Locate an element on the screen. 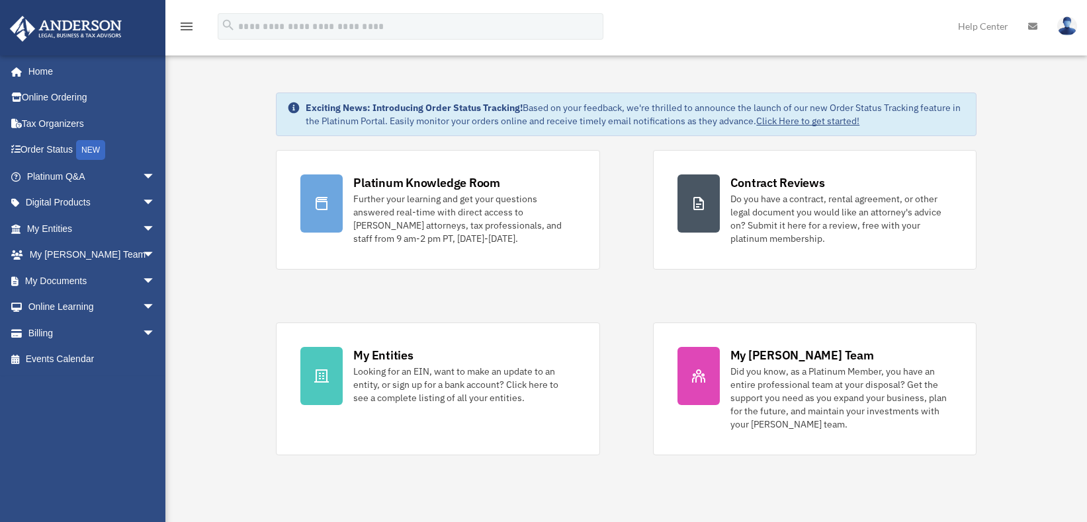 This screenshot has width=1087, height=522. div: Looking for an EIN, want to make an update to an entity, or sign up for a bank account? Click her... is located at coordinates (464, 385).